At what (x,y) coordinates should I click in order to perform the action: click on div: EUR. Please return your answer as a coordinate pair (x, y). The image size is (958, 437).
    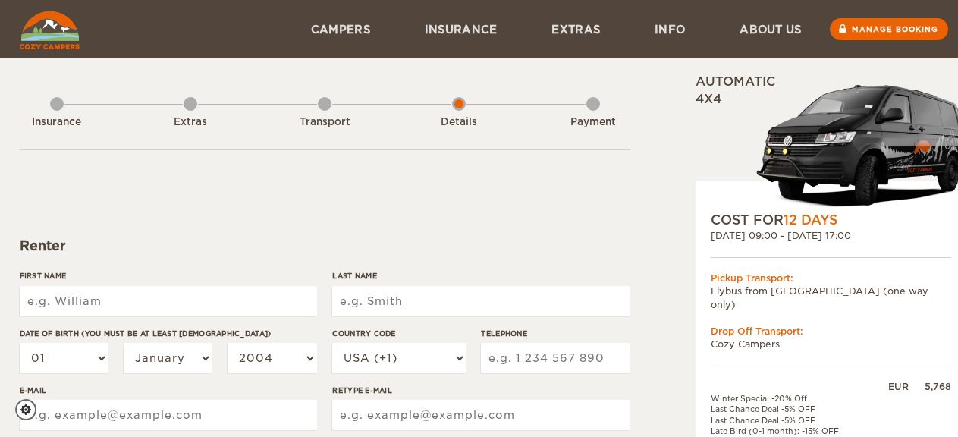
    Looking at the image, I should click on (890, 386).